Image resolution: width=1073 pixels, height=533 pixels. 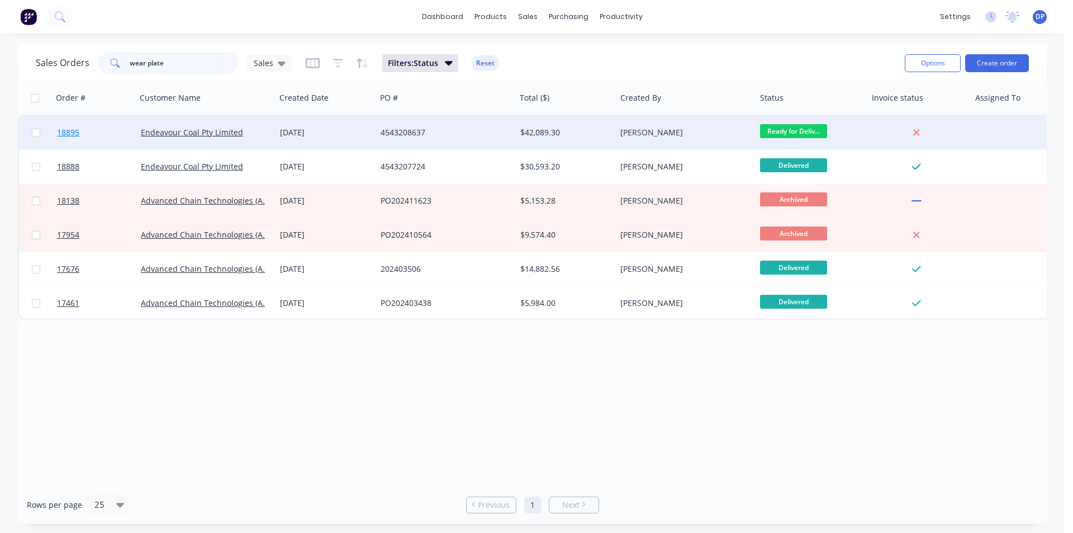 I want to click on div: Status, so click(x=772, y=98).